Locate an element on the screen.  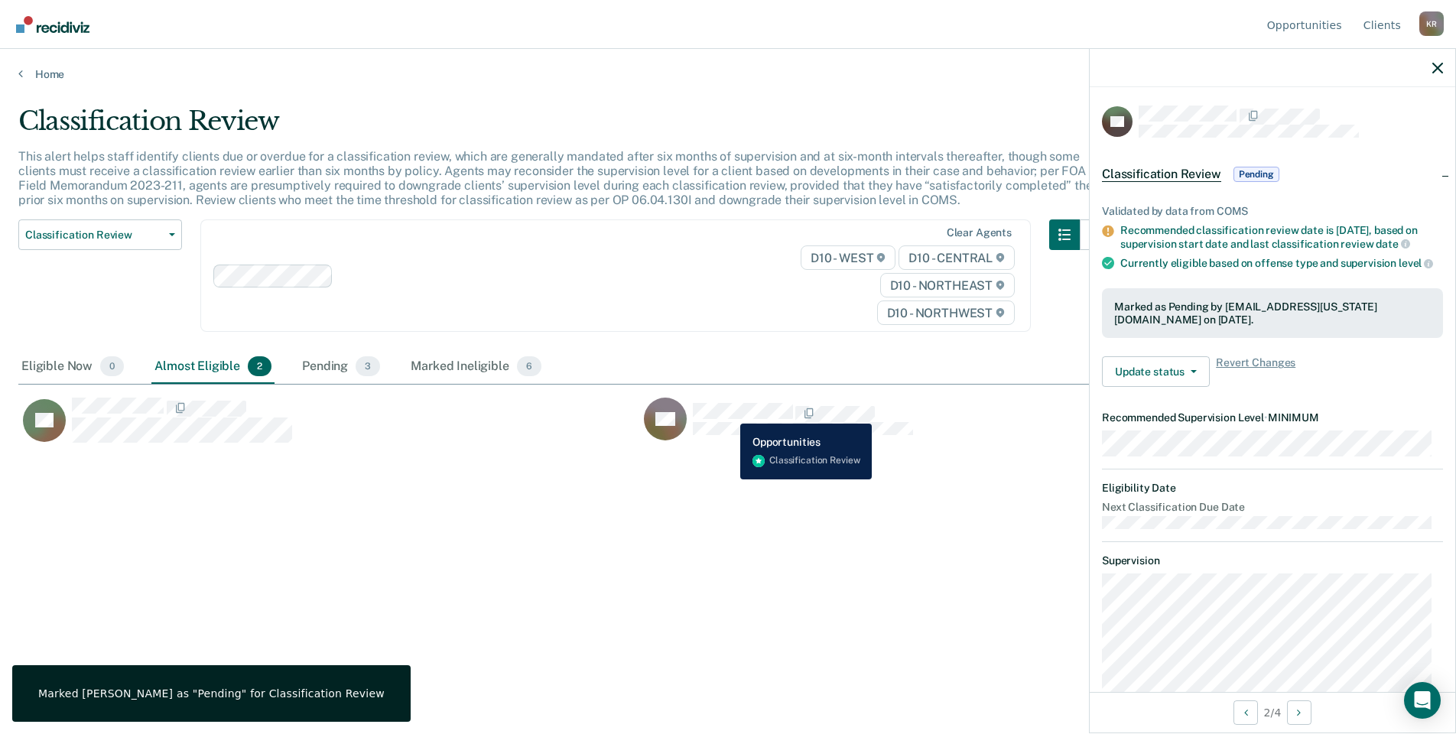
div: Eligible Now is located at coordinates (73, 367).